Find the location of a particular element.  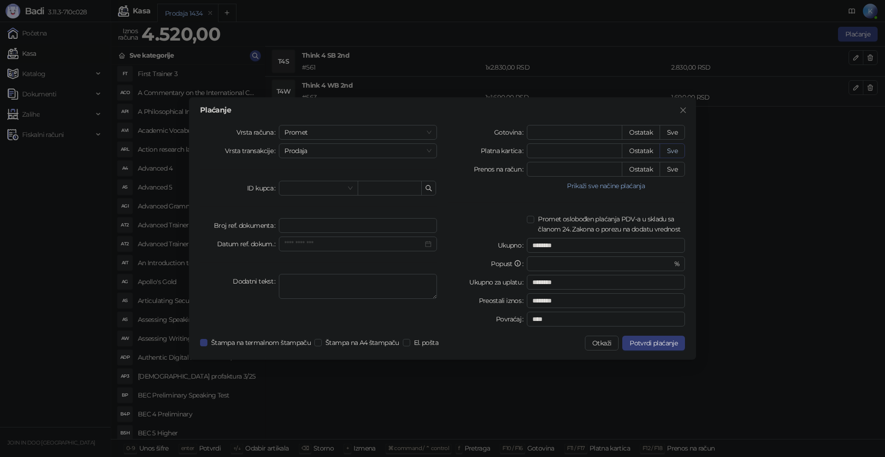

label: Datum ref. dokum. is located at coordinates (248, 244).